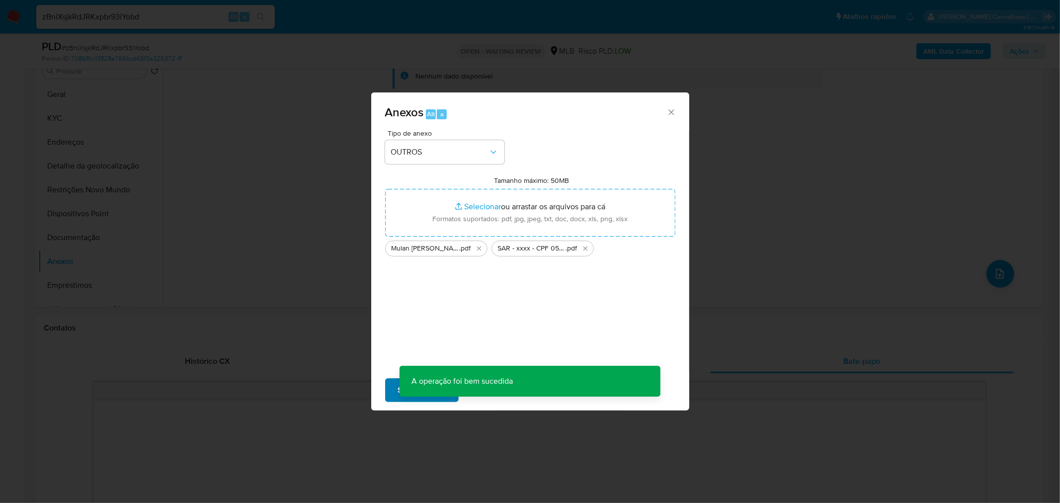  I want to click on span: Alt, so click(431, 114).